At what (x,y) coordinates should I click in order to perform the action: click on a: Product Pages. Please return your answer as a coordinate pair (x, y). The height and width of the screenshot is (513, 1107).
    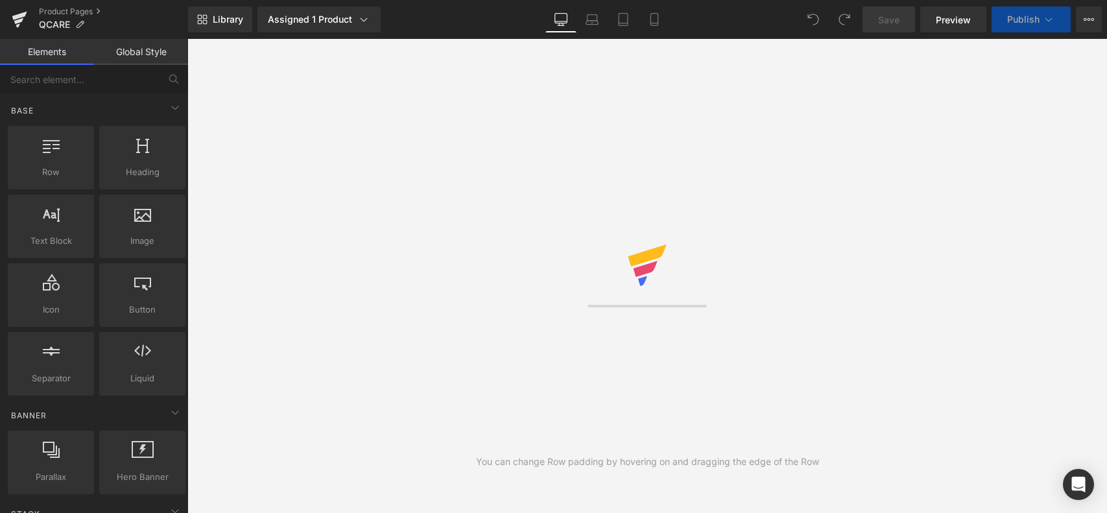
    Looking at the image, I should click on (113, 12).